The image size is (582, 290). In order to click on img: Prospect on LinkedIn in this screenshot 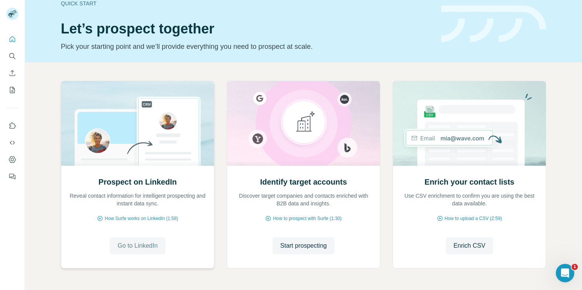, I will do `click(137, 124)`.